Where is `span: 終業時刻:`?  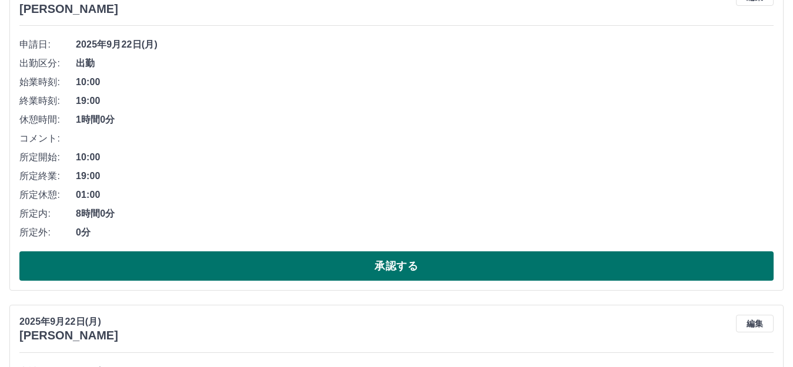
span: 終業時刻: is located at coordinates (48, 101).